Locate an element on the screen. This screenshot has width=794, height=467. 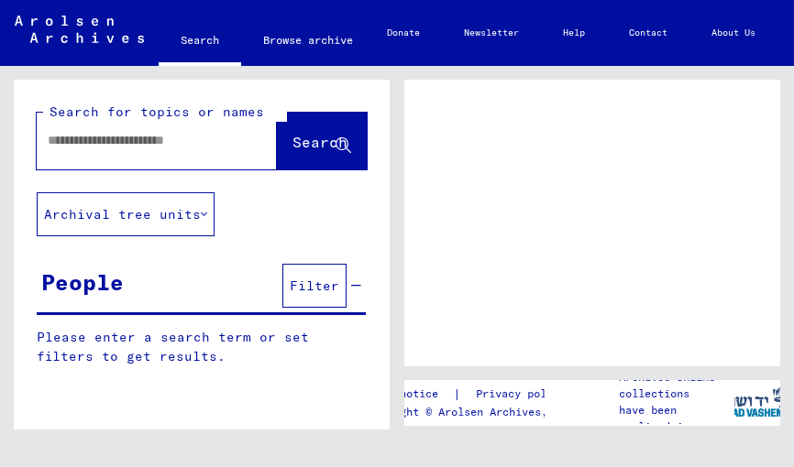
button: Archival tree units is located at coordinates (126, 214).